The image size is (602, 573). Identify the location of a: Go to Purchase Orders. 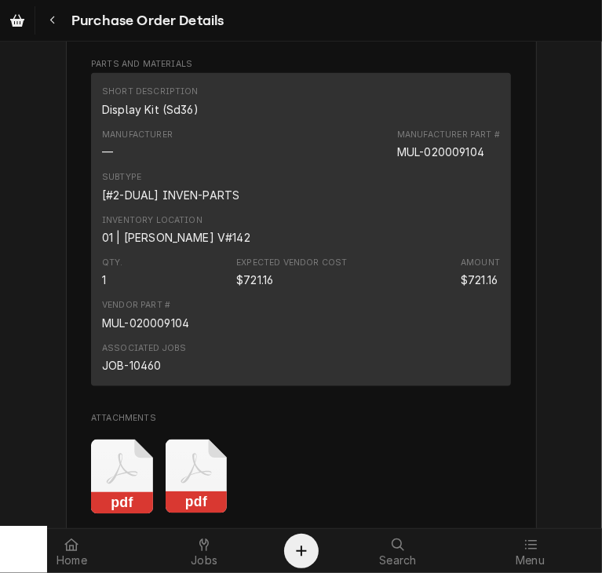
(17, 20).